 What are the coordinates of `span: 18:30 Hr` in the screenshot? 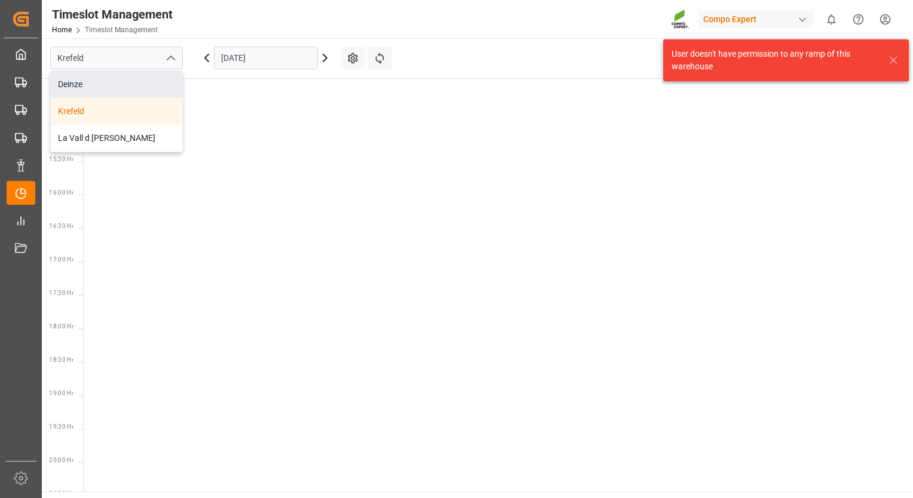 It's located at (61, 360).